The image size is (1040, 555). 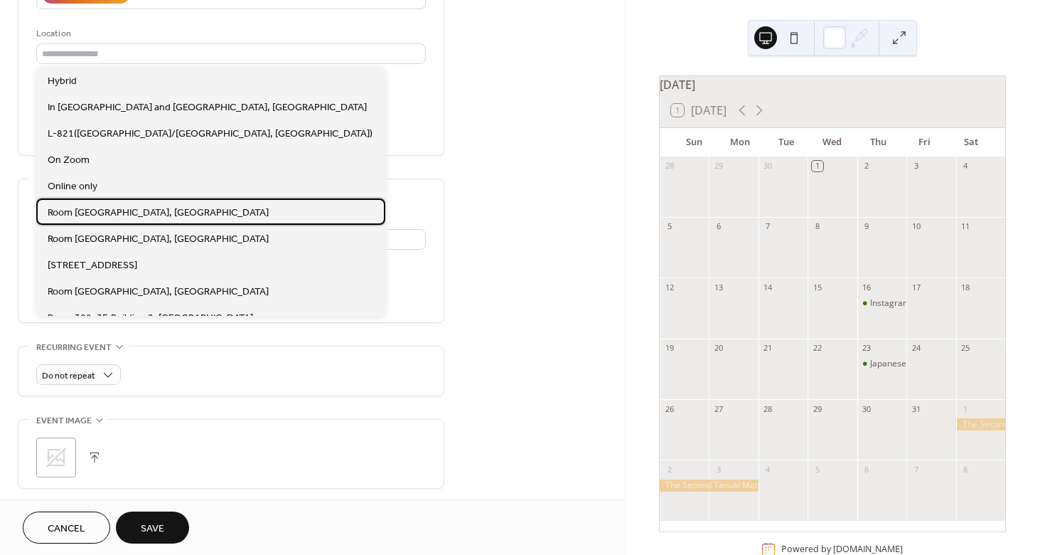 What do you see at coordinates (916, 287) in the screenshot?
I see `div: 17` at bounding box center [916, 287].